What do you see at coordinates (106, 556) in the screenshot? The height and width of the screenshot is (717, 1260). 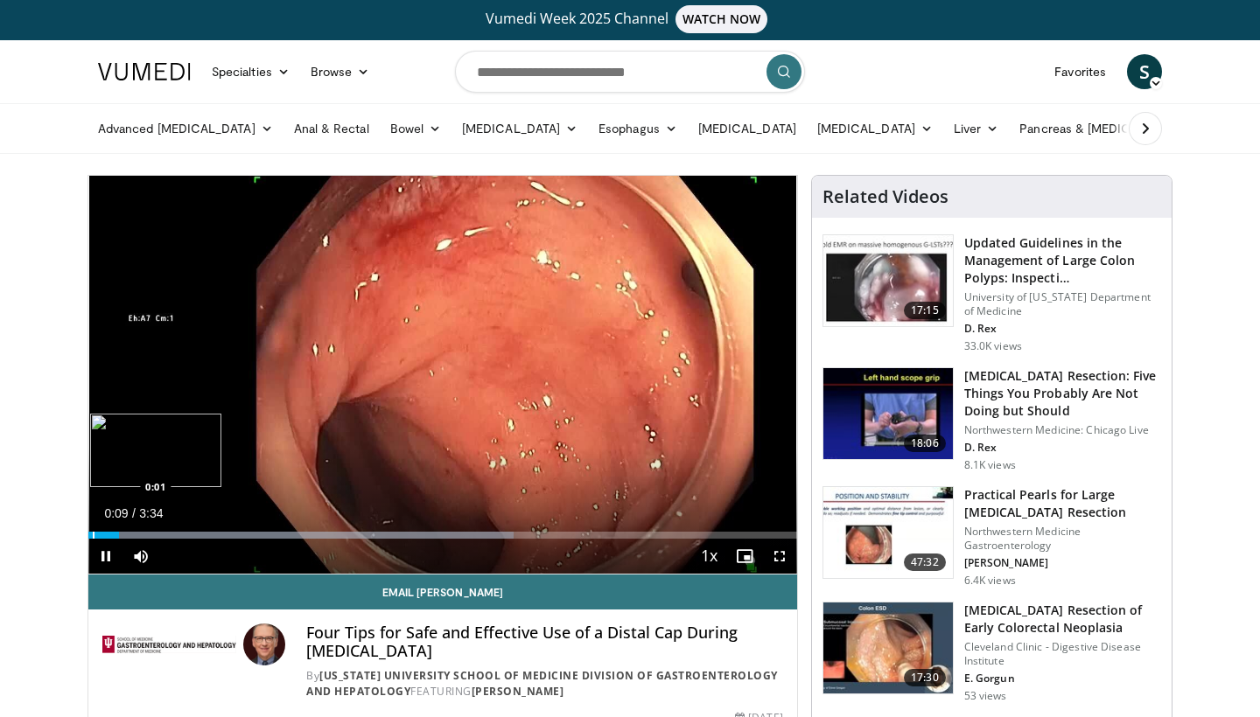 I see `button: Pause` at bounding box center [106, 556].